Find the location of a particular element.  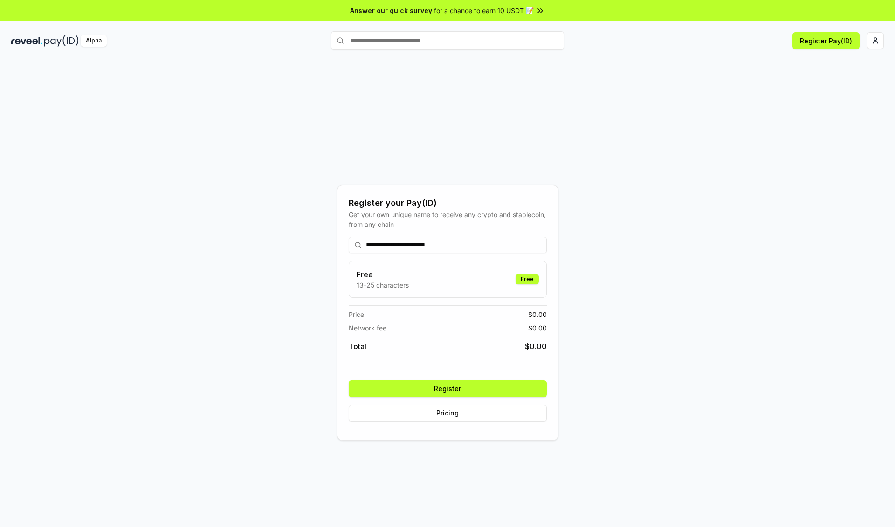

div: Free is located at coordinates (527, 279).